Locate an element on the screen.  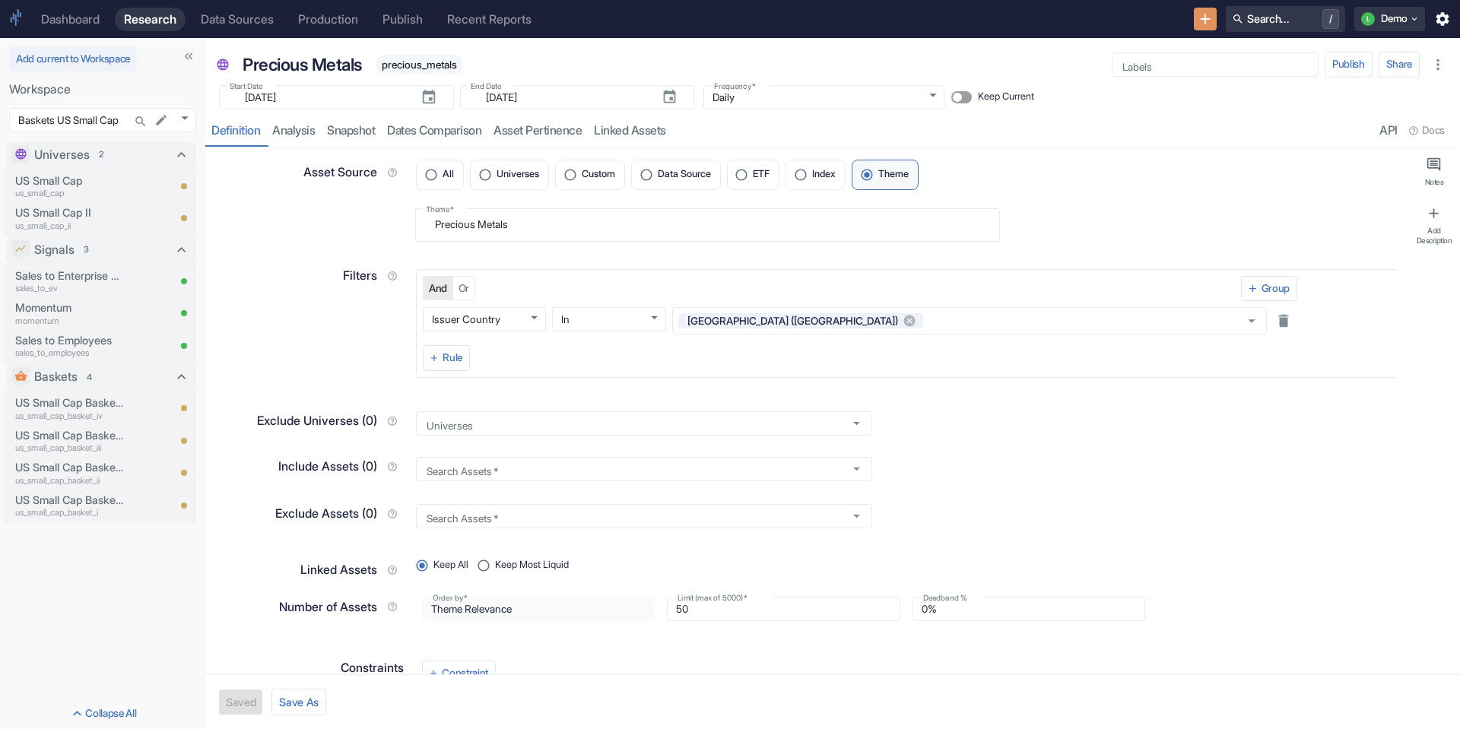
p: Linked Assets is located at coordinates (338, 570).